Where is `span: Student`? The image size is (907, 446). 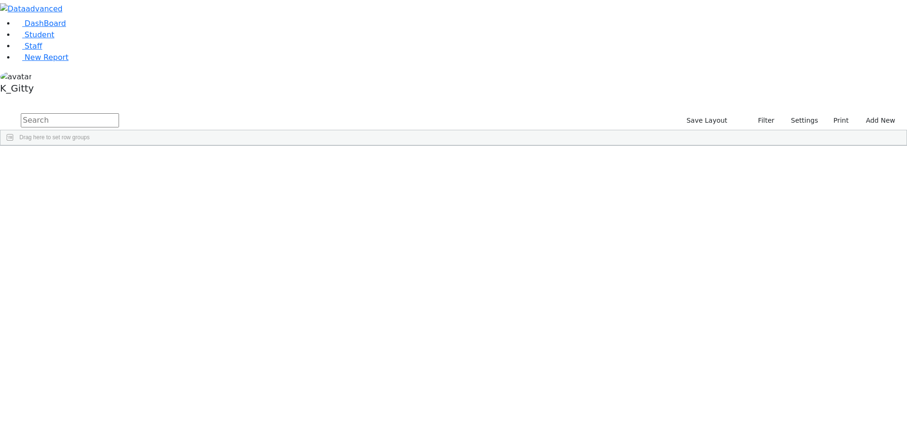 span: Student is located at coordinates (39, 34).